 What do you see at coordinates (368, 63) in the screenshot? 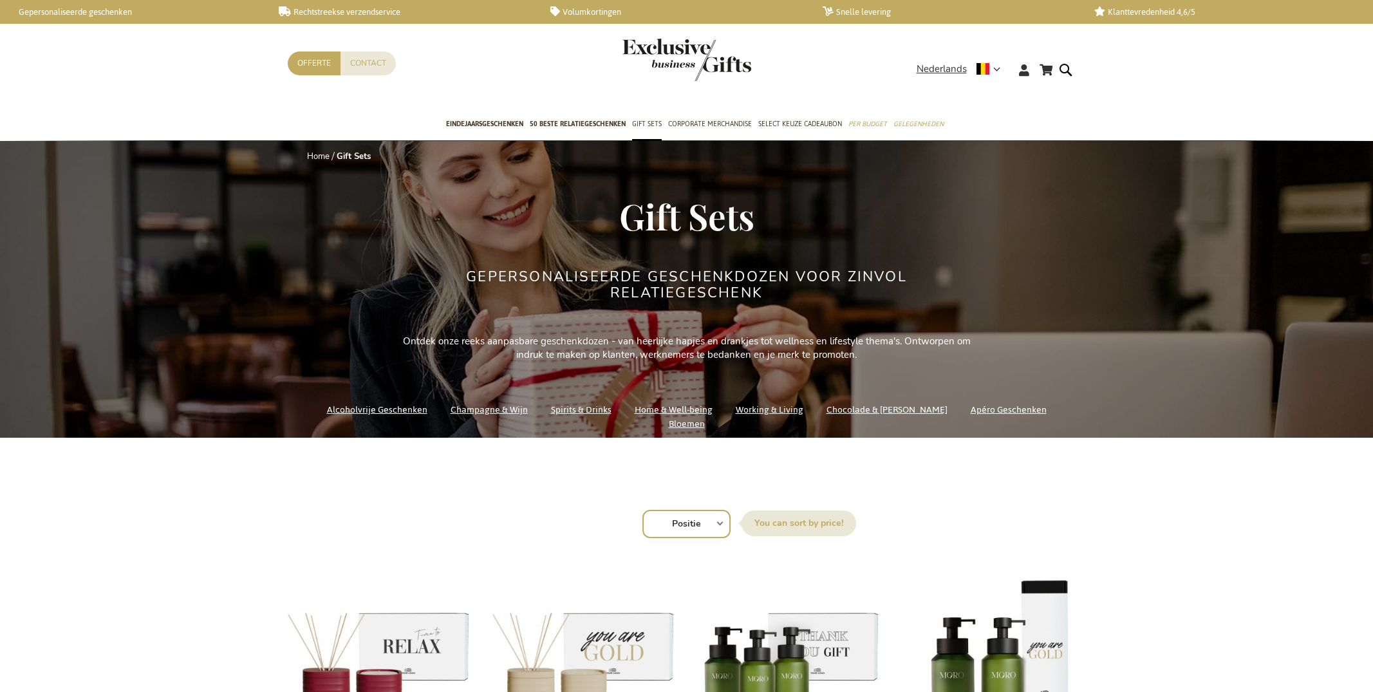
I see `a: Contact` at bounding box center [368, 63].